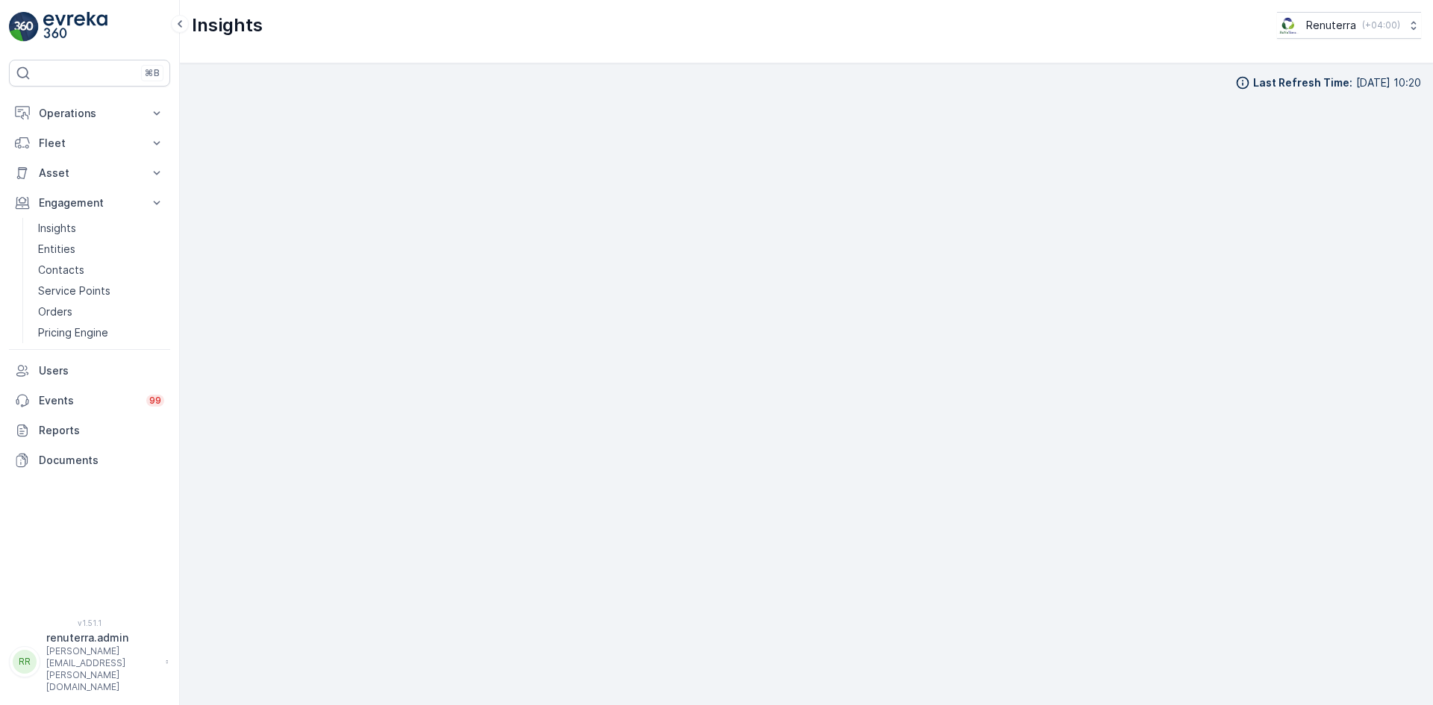 The height and width of the screenshot is (705, 1433). Describe the element at coordinates (25, 662) in the screenshot. I see `div: RR` at that location.